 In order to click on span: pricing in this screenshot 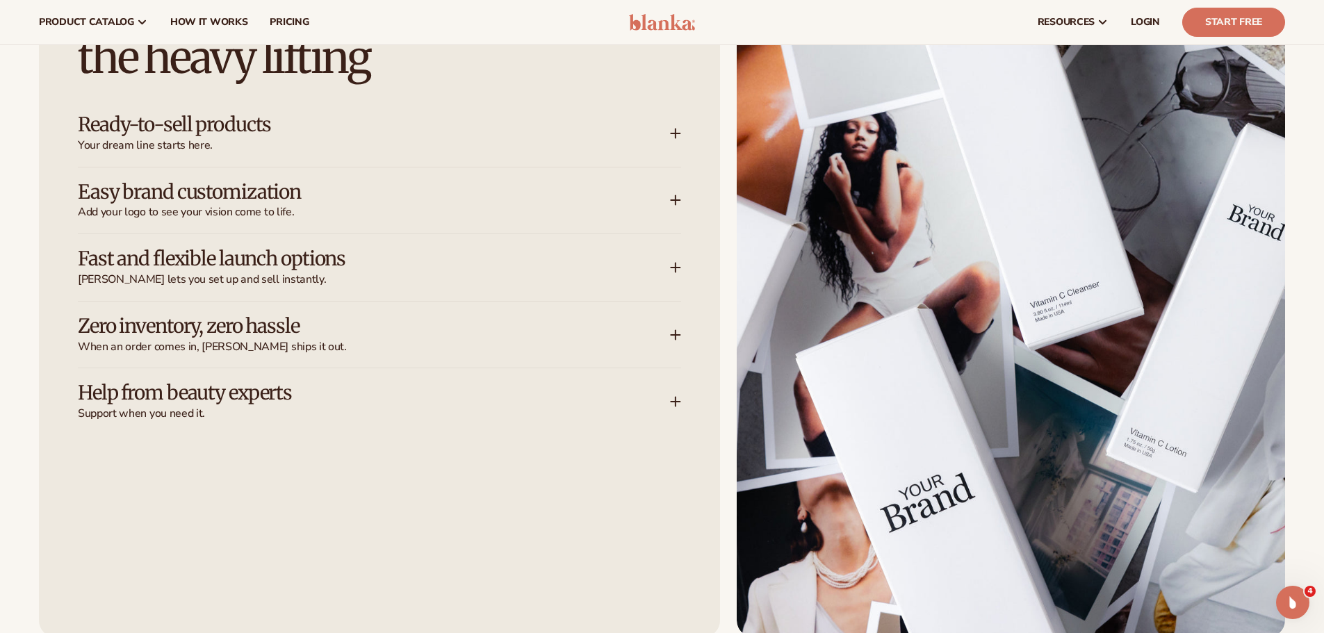, I will do `click(289, 22)`.